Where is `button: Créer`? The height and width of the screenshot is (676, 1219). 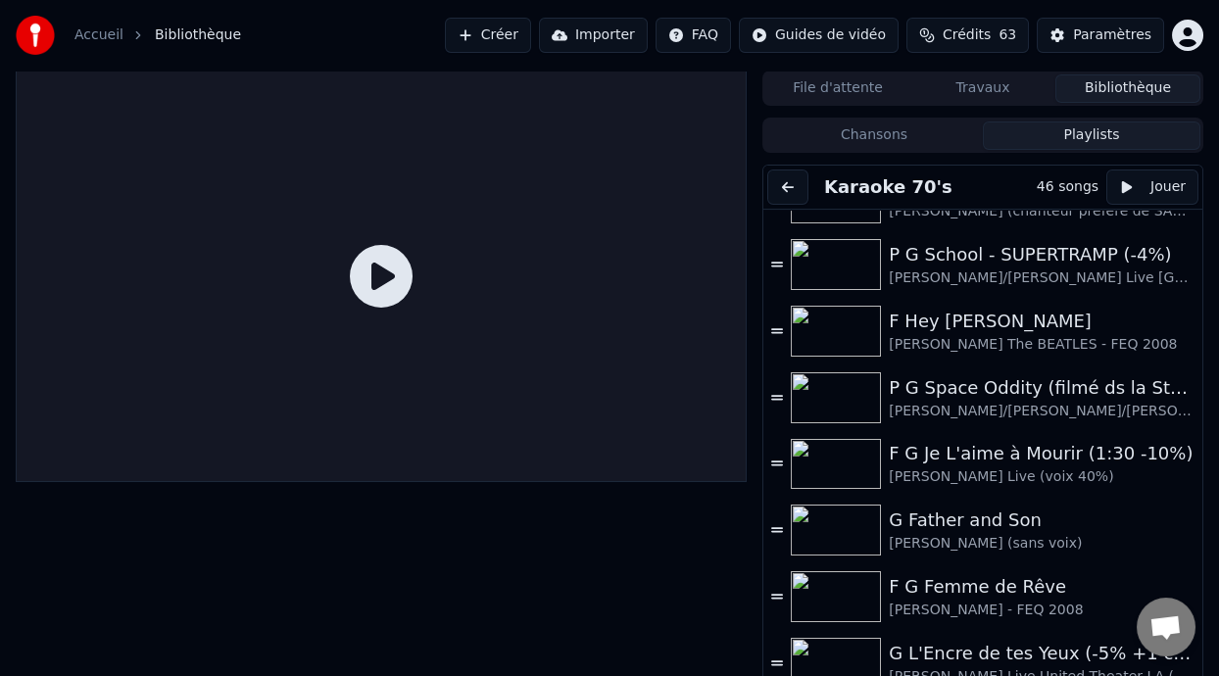 button: Créer is located at coordinates (488, 35).